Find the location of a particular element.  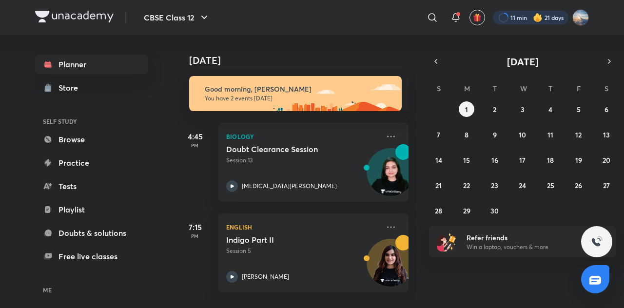

button: September 30, 2025 is located at coordinates (495, 211).